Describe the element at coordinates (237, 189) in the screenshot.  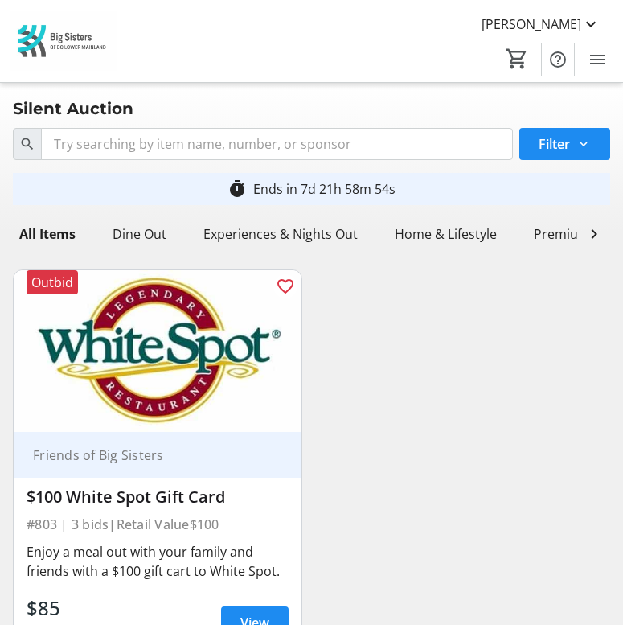
I see `mat-icon: timer_outline` at that location.